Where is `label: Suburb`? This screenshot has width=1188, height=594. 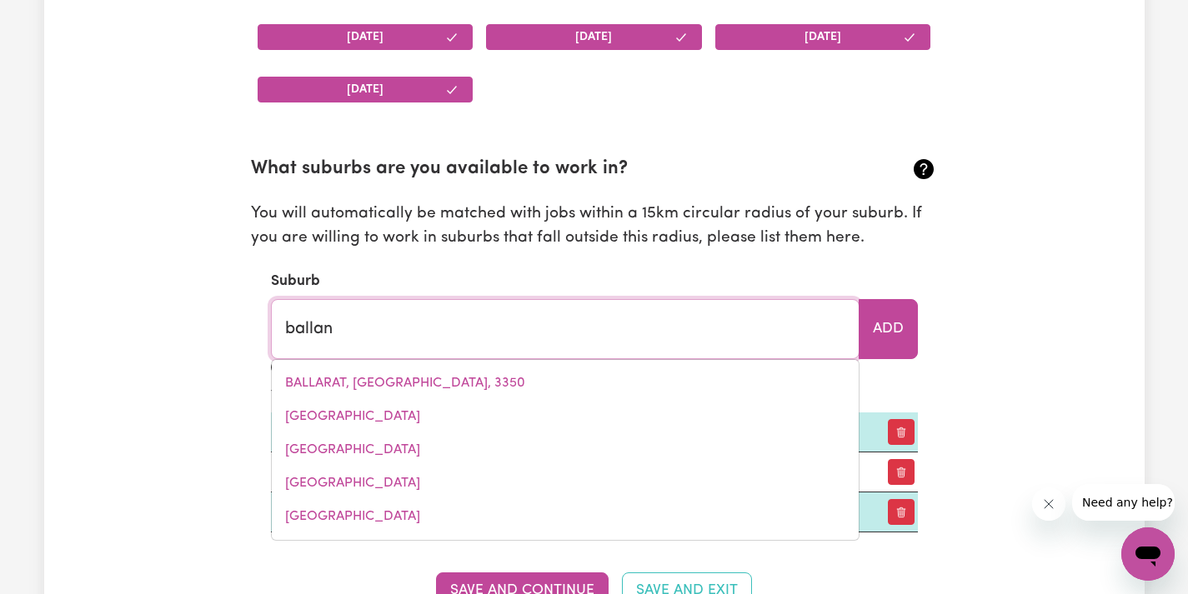 label: Suburb is located at coordinates (295, 282).